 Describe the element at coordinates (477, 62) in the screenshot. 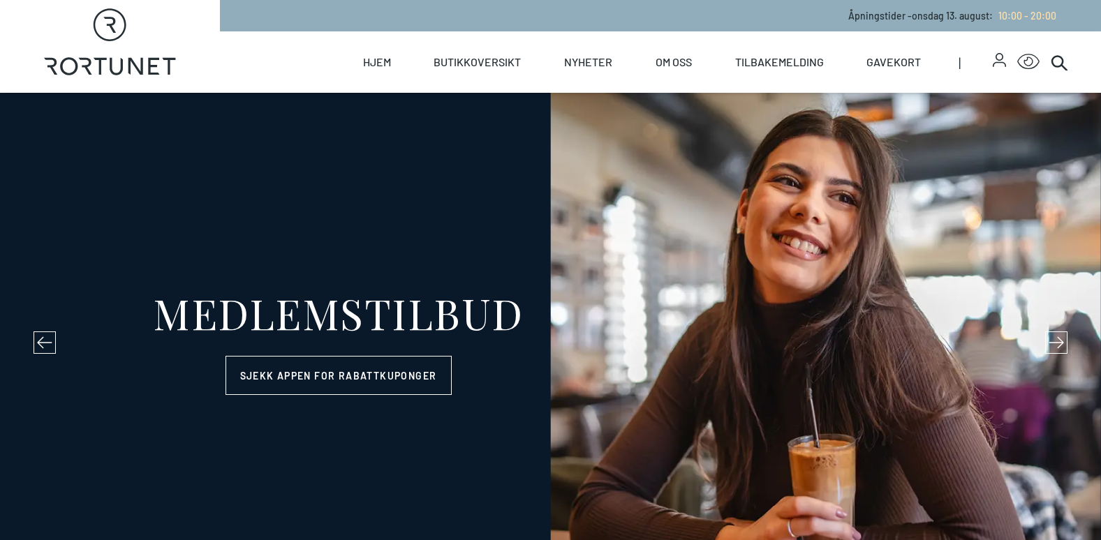

I see `a: Butikkoversikt` at that location.